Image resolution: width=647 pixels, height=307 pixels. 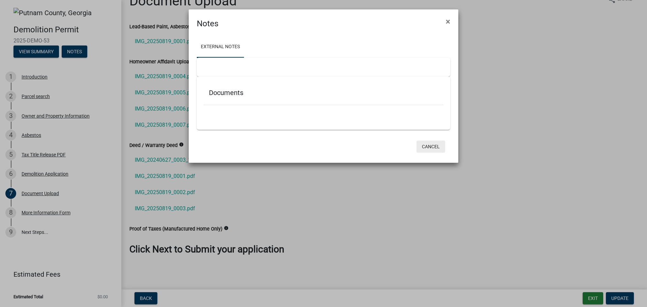 What do you see at coordinates (324, 93) in the screenshot?
I see `h5: Documents` at bounding box center [324, 93].